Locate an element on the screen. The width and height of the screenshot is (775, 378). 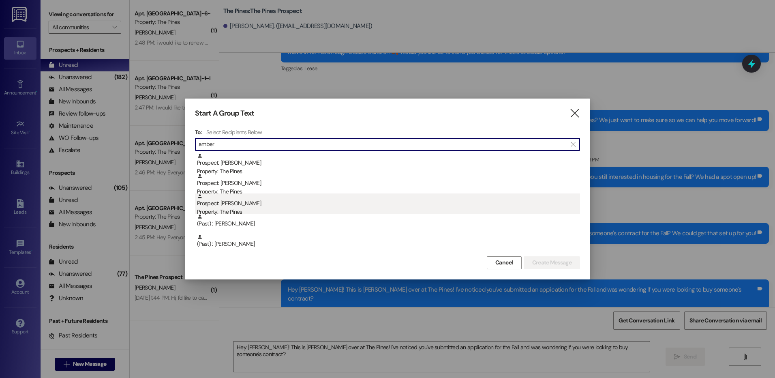
button: Create Message is located at coordinates (551, 263).